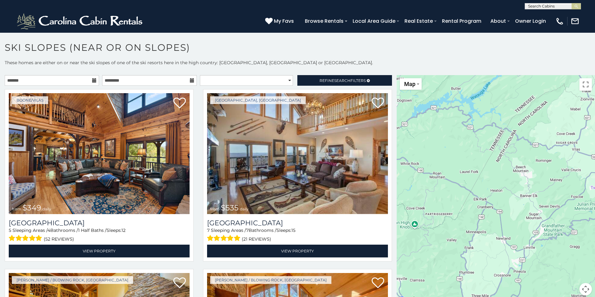  I want to click on button: Change map style, so click(410, 84).